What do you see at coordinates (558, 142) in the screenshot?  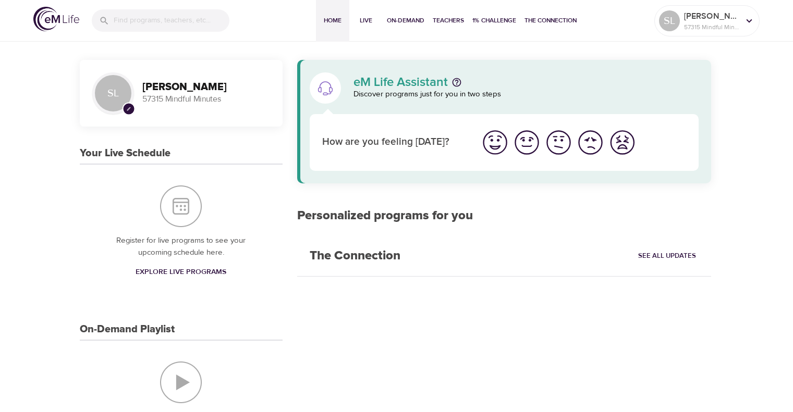 I see `button: I'm feeling ok` at bounding box center [558, 142].